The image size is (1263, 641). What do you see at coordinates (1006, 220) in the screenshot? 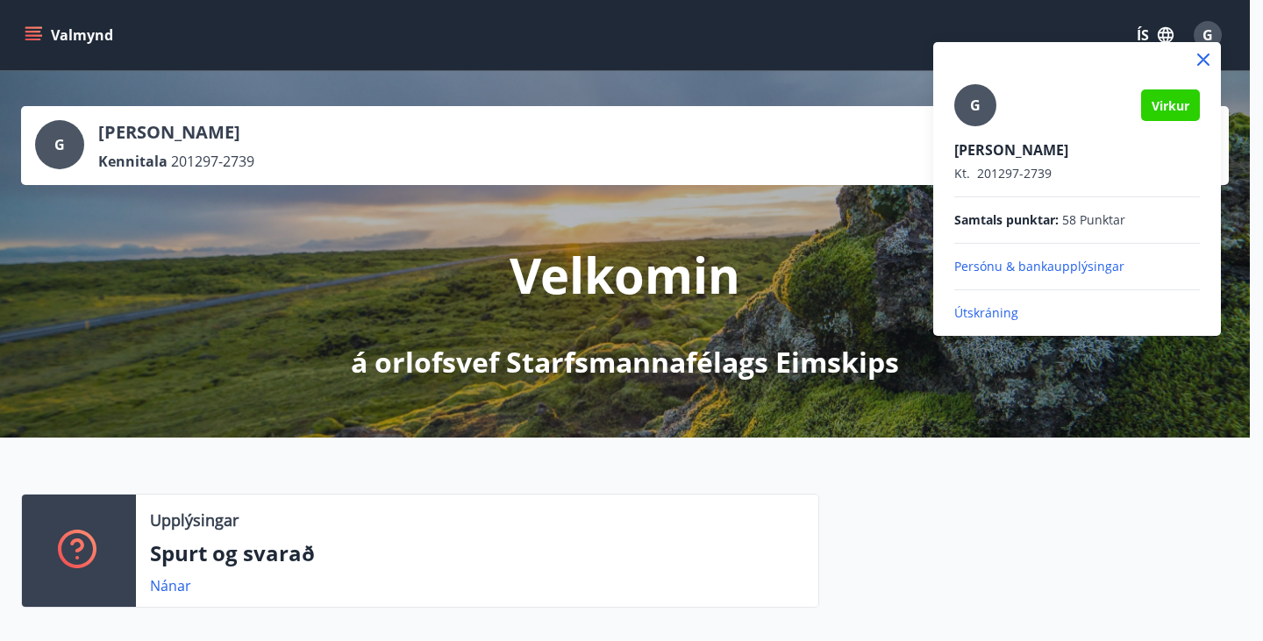
I see `span: Samtals punktar :` at bounding box center [1006, 220].